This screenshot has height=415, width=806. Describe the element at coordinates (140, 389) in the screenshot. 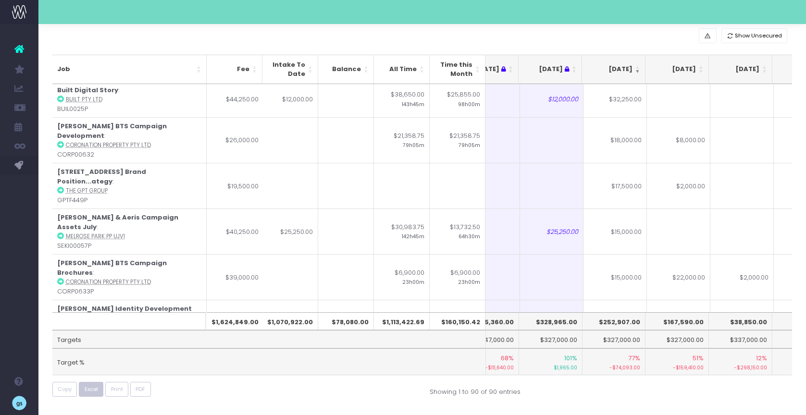

I see `button: PDF` at that location.